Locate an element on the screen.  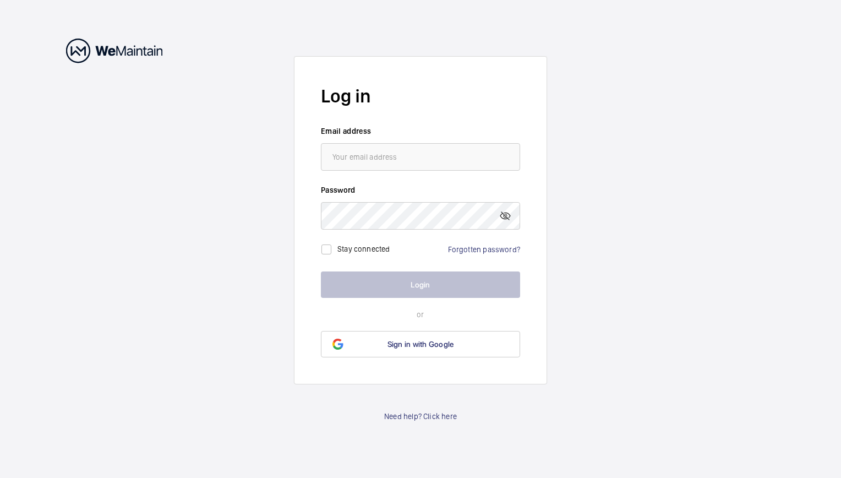
button: Login is located at coordinates (420, 284).